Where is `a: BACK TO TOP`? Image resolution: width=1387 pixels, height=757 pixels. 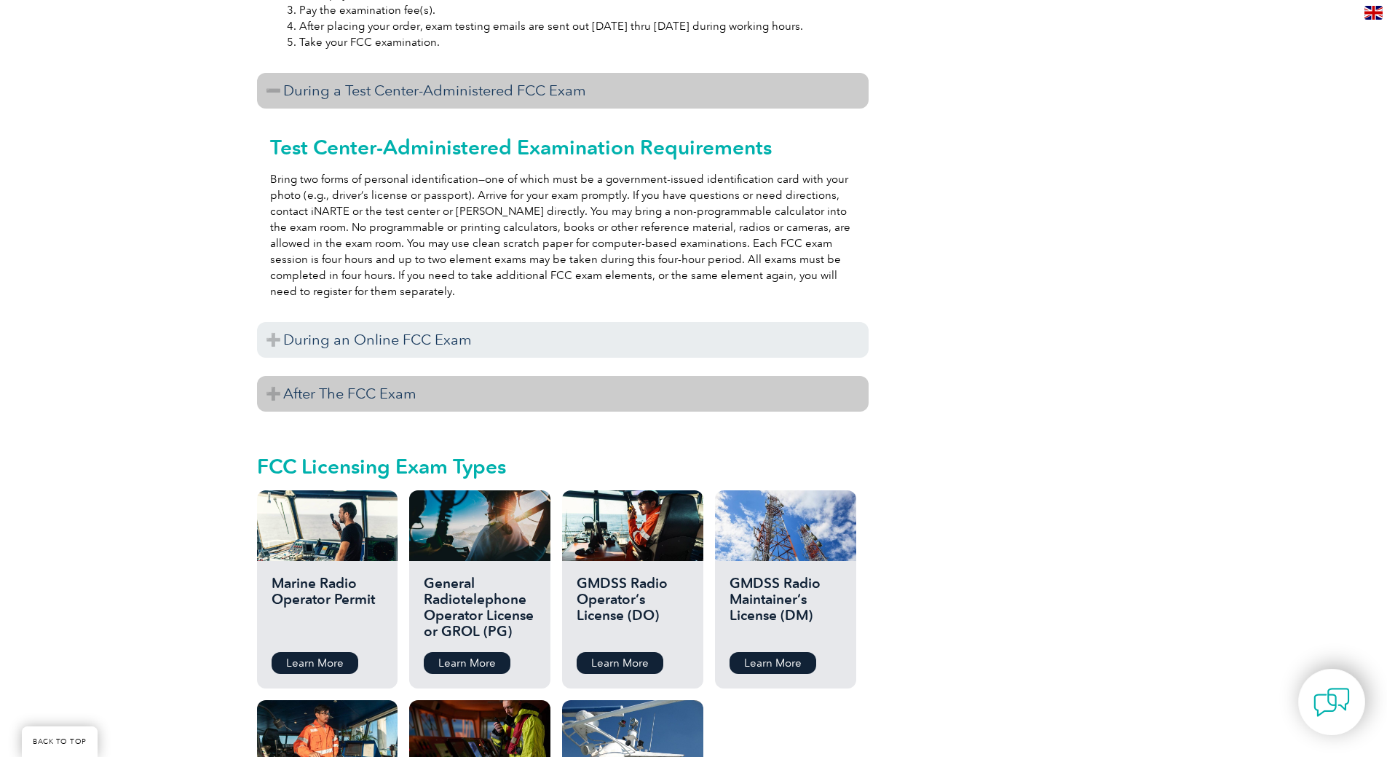
a: BACK TO TOP is located at coordinates (60, 741).